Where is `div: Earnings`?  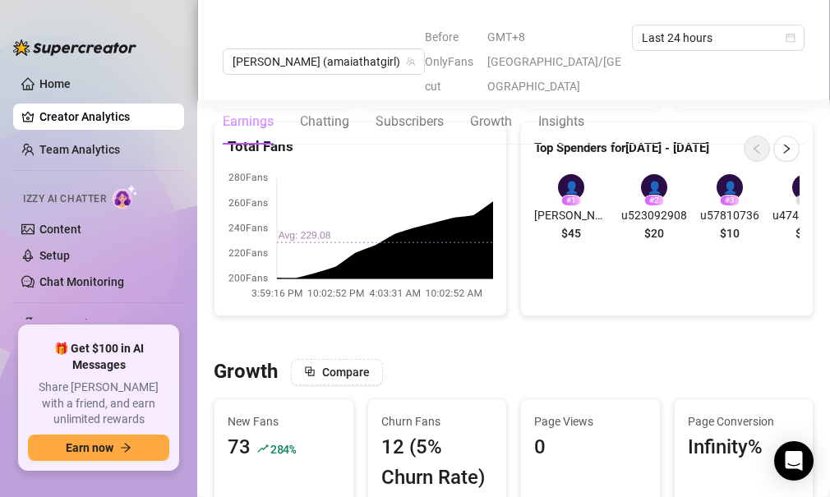
div: Earnings is located at coordinates (248, 122).